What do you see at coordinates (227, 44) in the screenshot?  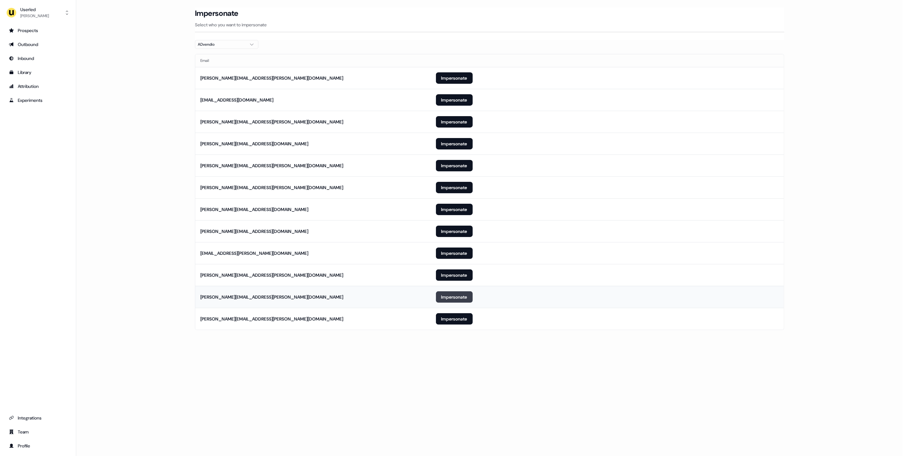 I see `button: ADvendio` at bounding box center [227, 44].